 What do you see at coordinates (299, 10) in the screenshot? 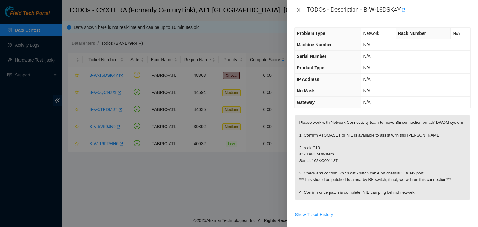
I see `button: Close` at bounding box center [299, 10].